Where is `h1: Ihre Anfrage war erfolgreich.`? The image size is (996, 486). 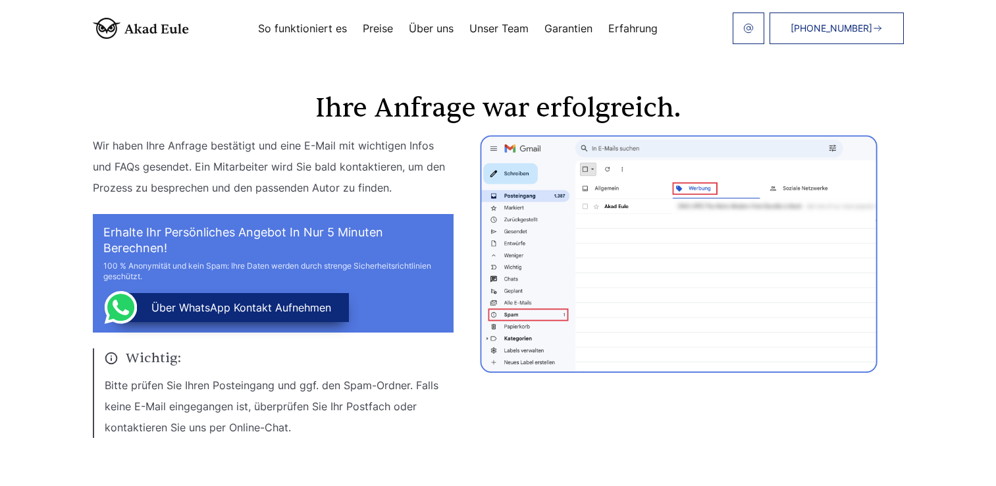
h1: Ihre Anfrage war erfolgreich. is located at coordinates (498, 109).